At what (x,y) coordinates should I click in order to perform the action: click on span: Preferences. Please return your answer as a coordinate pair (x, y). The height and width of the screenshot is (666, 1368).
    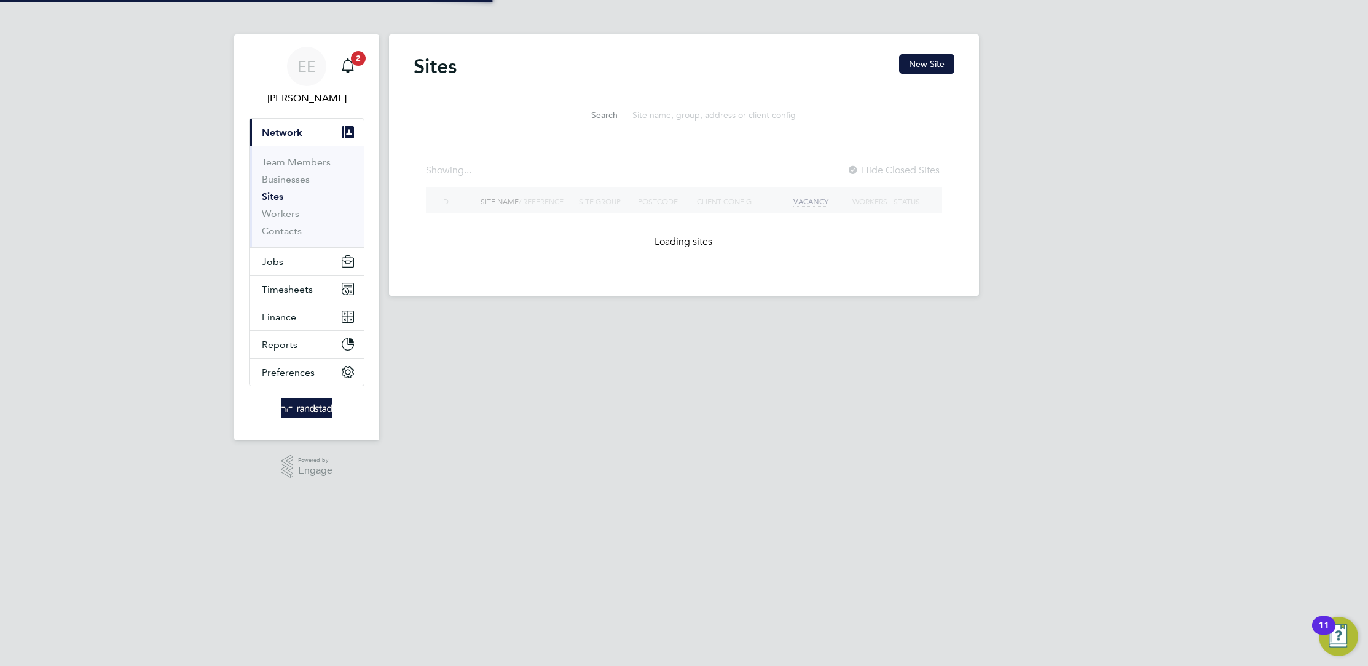
    Looking at the image, I should click on (288, 372).